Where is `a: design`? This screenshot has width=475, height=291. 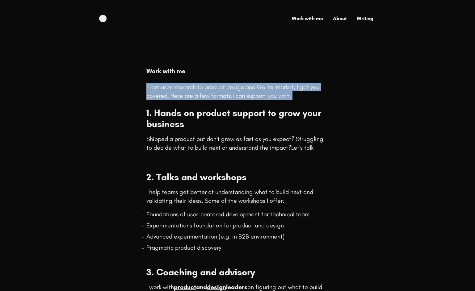
a: design is located at coordinates (216, 287).